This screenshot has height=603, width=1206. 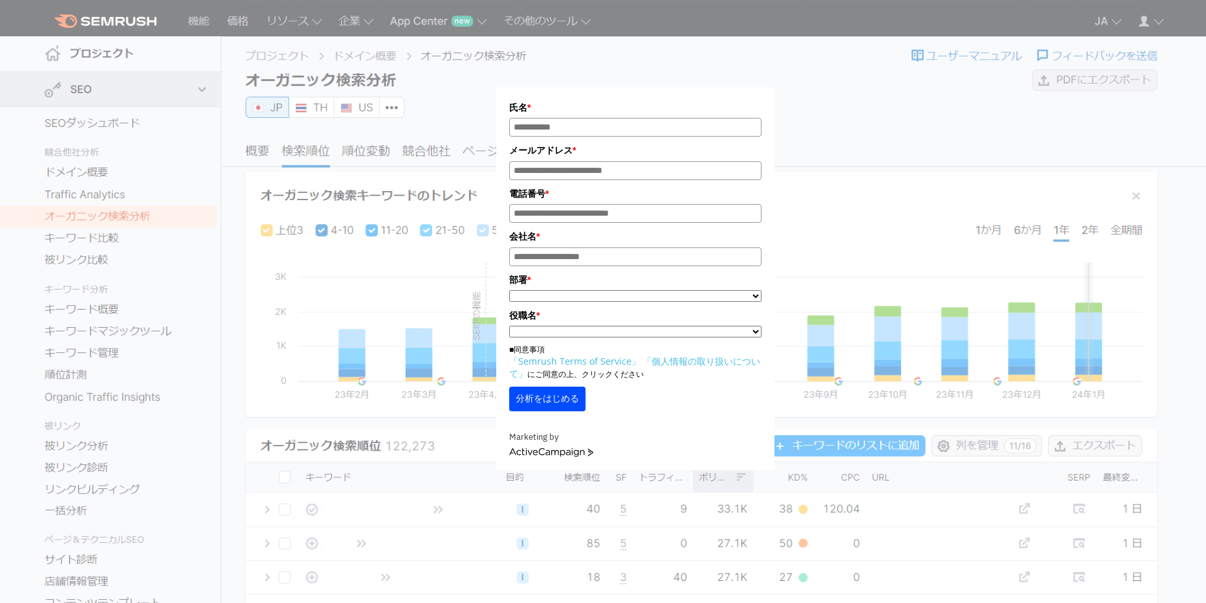 I want to click on label: 会社名, so click(x=636, y=236).